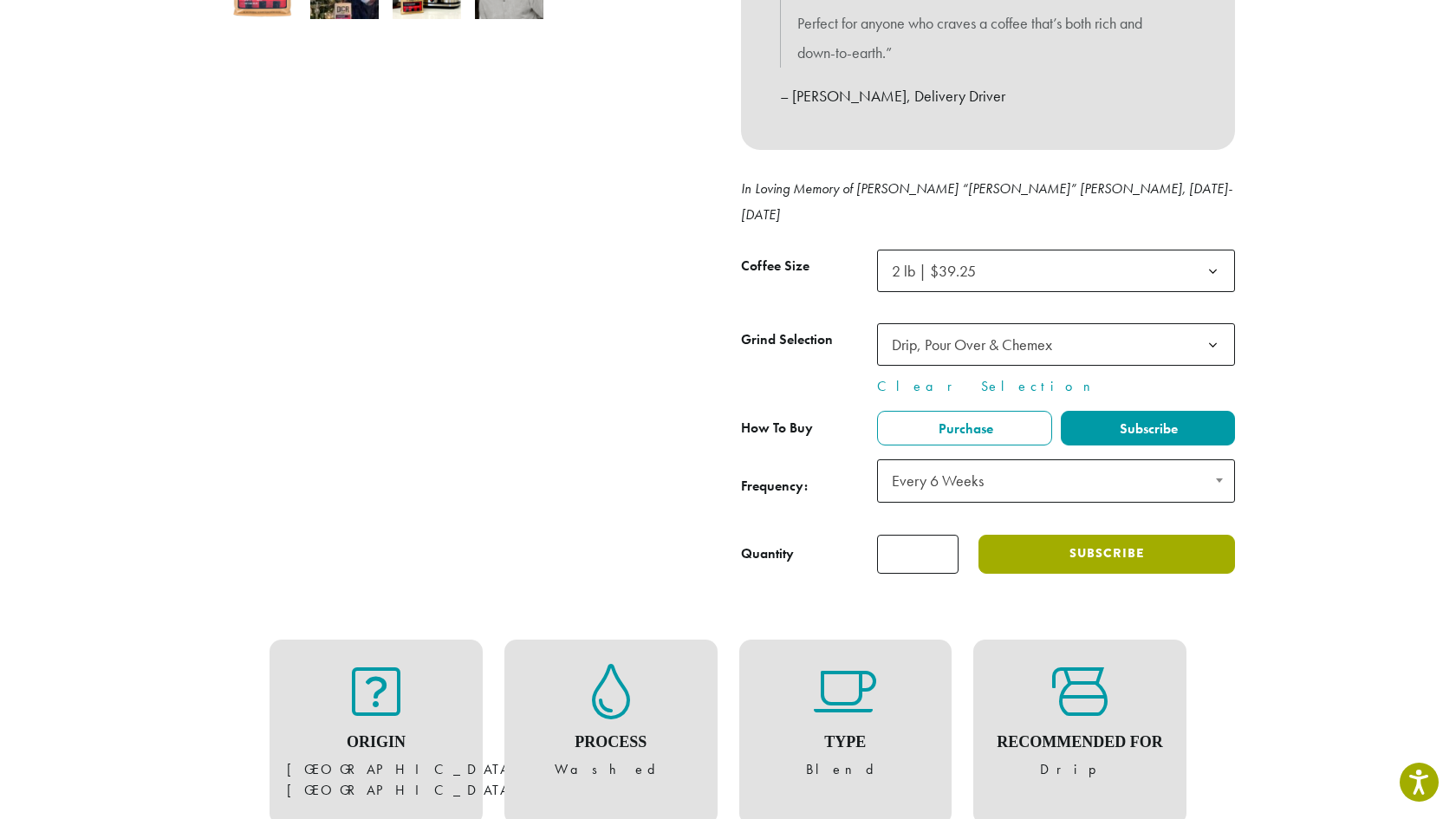  I want to click on figure: Blend, so click(846, 722).